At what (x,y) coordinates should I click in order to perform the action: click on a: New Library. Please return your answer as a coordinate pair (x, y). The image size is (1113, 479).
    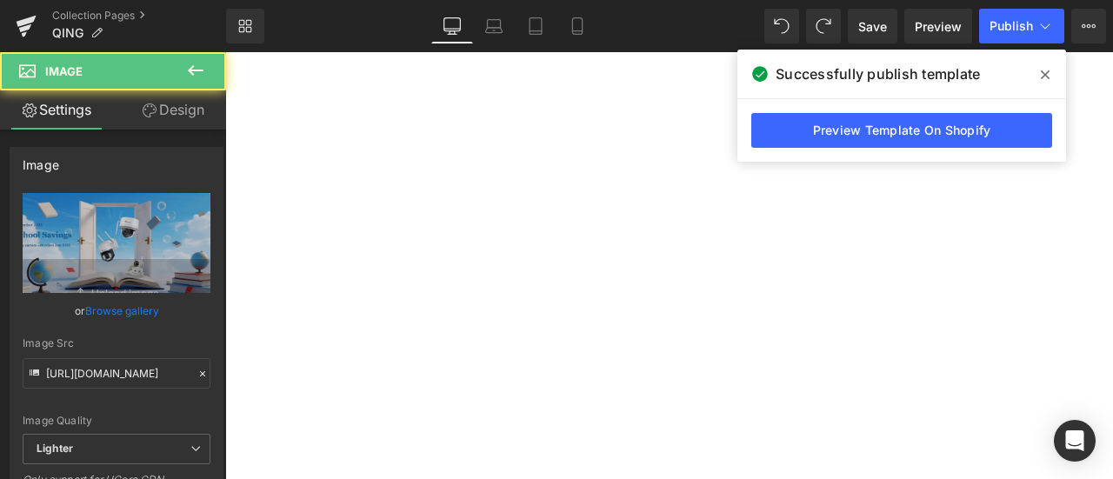
    Looking at the image, I should click on (245, 26).